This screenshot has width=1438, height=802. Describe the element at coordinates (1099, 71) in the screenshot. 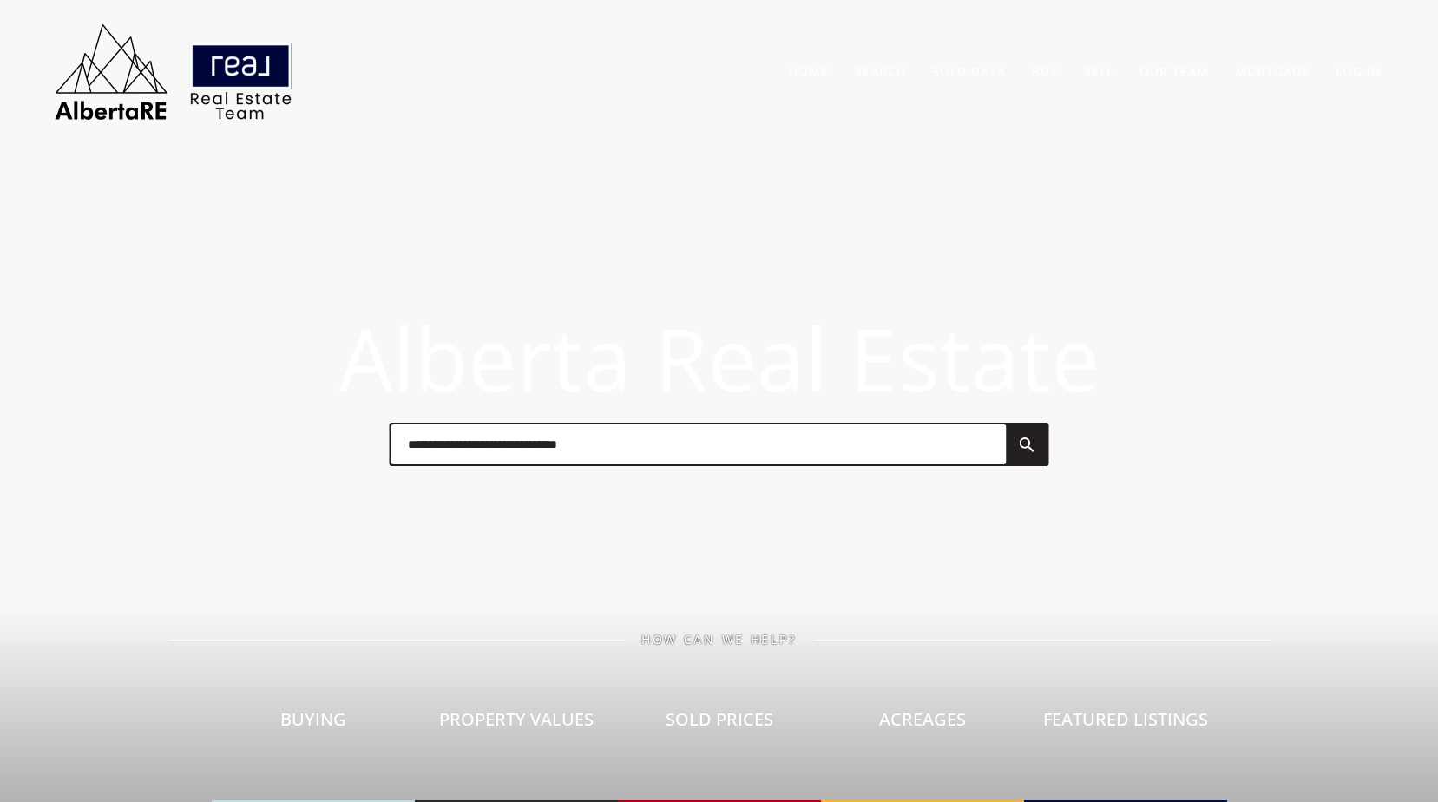

I see `a: Sell` at that location.